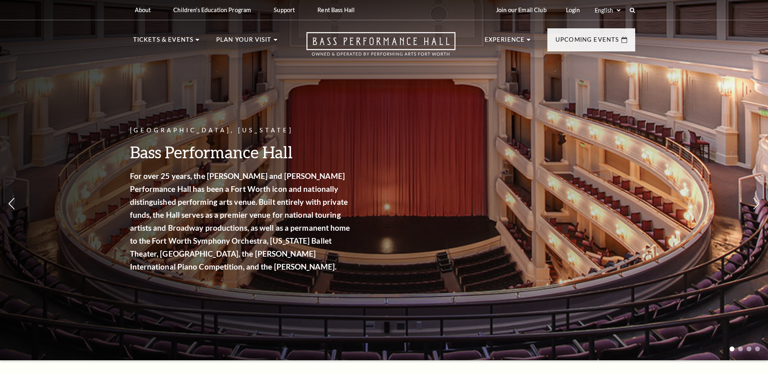 This screenshot has height=374, width=768. What do you see at coordinates (607, 10) in the screenshot?
I see `select: Select:` at bounding box center [607, 10].